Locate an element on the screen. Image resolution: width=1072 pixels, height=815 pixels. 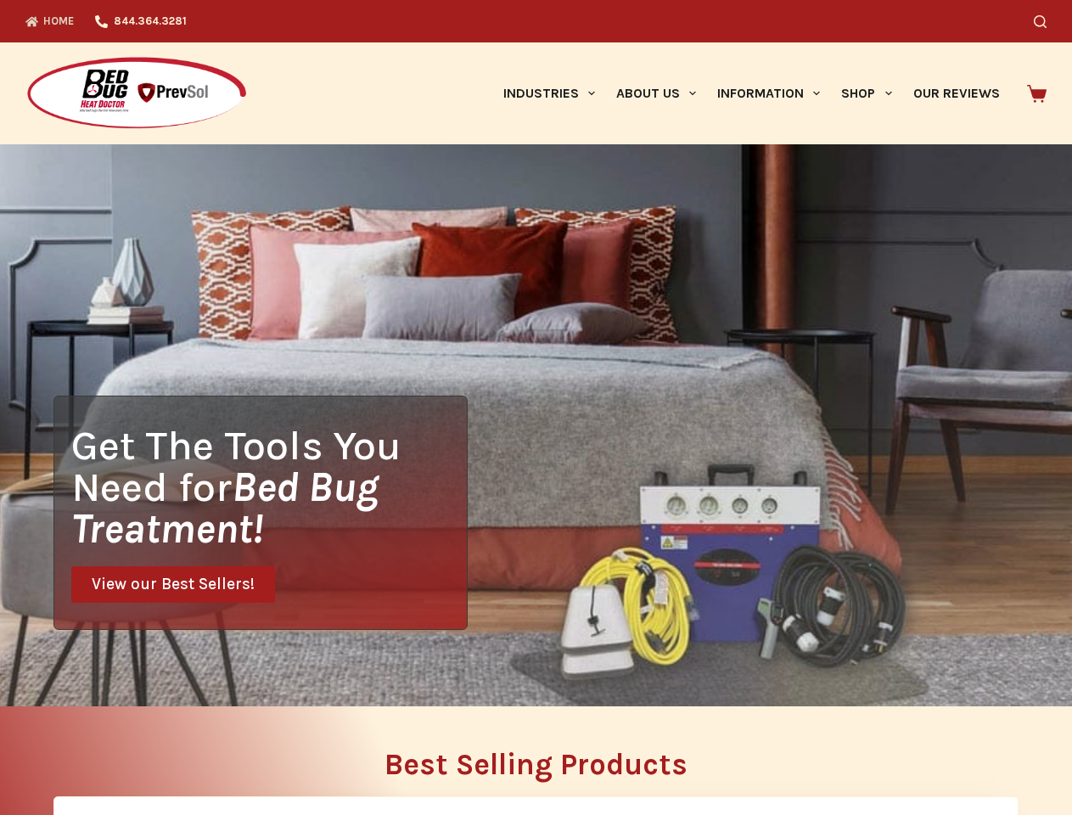
a: Our Reviews is located at coordinates (955, 93).